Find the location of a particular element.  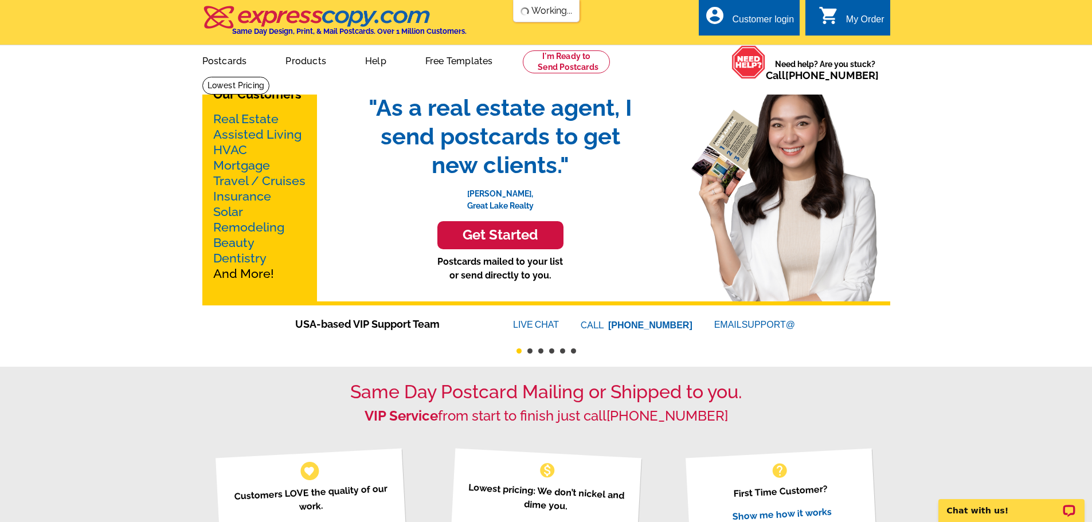

button: 4 of 6 is located at coordinates (551, 351).